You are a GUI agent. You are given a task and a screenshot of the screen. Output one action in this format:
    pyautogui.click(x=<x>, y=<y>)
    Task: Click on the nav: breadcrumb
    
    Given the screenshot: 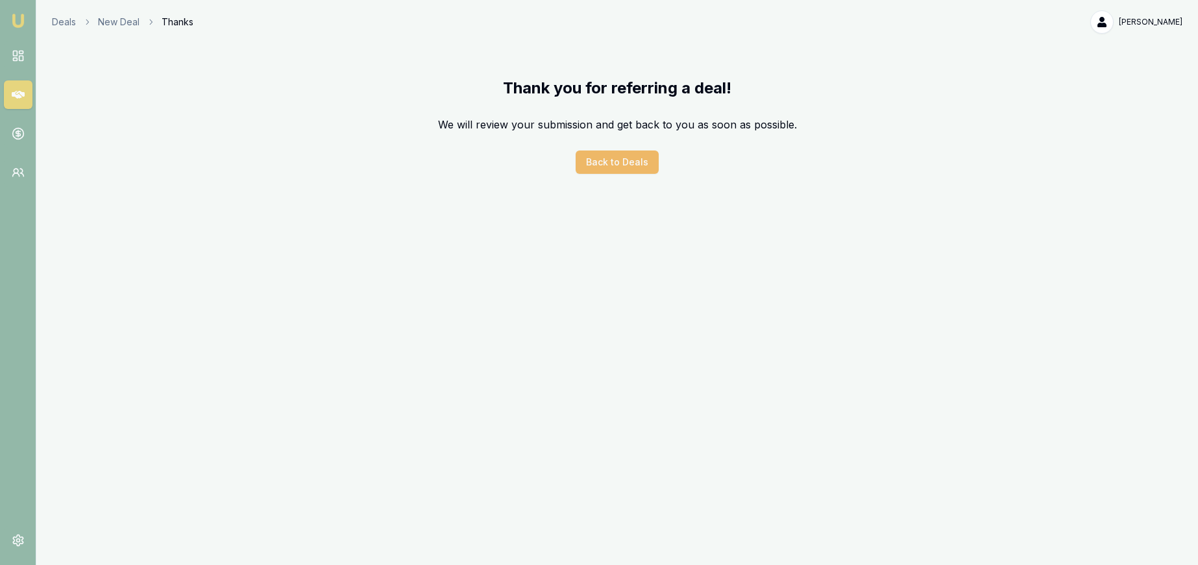 What is the action you would take?
    pyautogui.click(x=123, y=22)
    